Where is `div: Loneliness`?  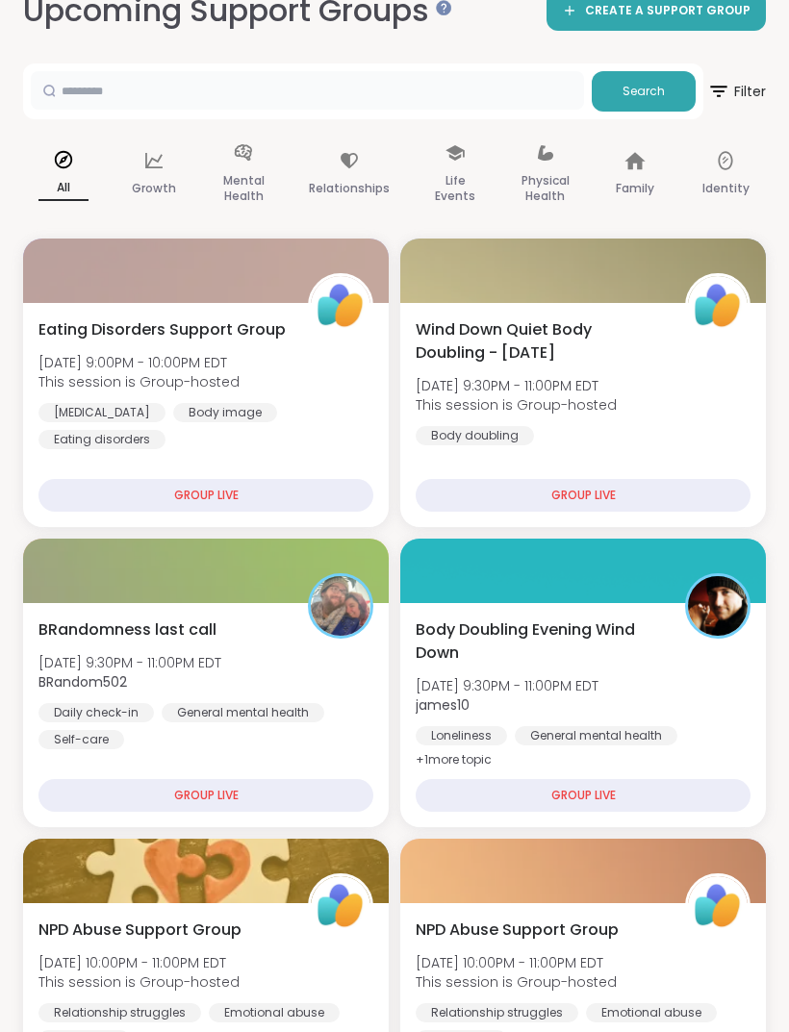
div: Loneliness is located at coordinates (461, 736).